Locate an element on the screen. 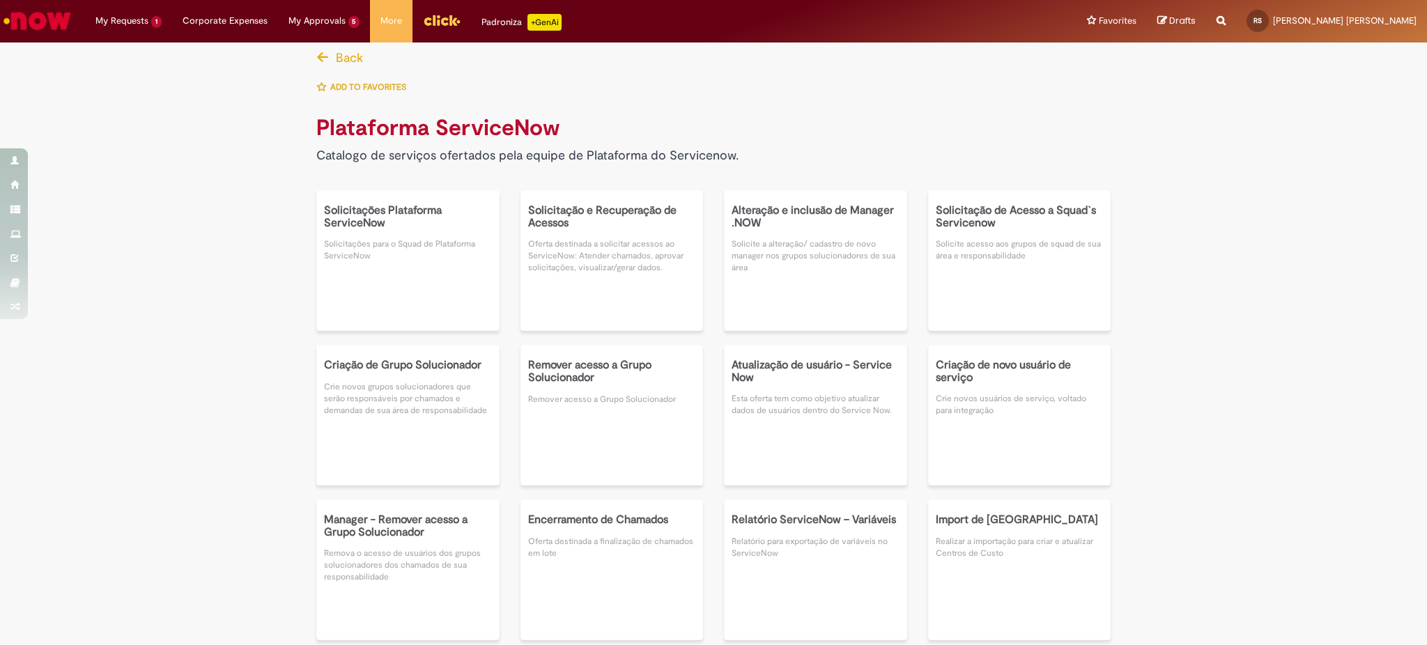 This screenshot has width=1427, height=645. h1: Plataforma ServiceNow is located at coordinates (714, 129).